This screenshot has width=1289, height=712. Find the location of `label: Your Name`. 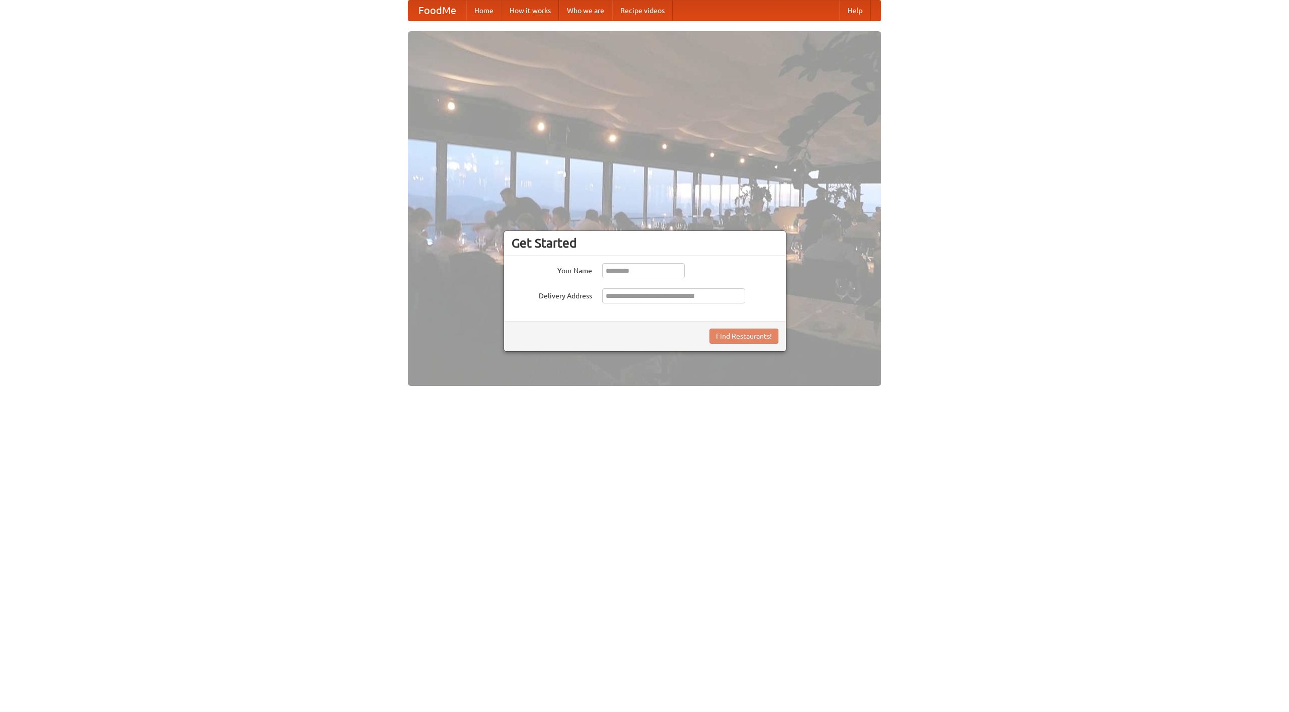

label: Your Name is located at coordinates (552, 269).